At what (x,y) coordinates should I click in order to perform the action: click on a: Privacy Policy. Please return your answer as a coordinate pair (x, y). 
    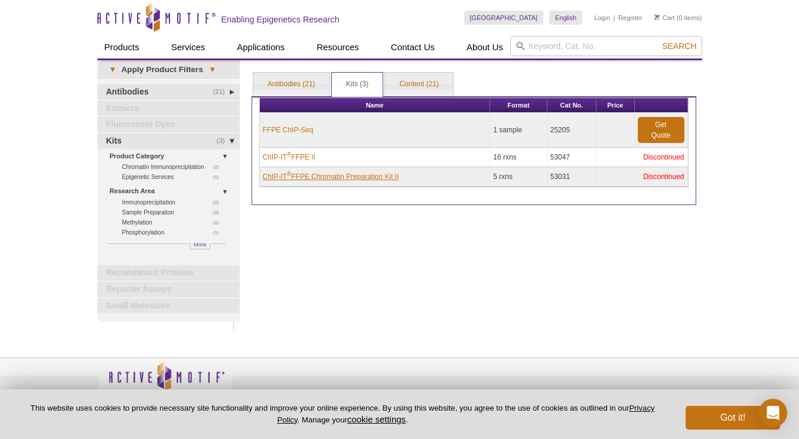
    Looking at the image, I should click on (465, 413).